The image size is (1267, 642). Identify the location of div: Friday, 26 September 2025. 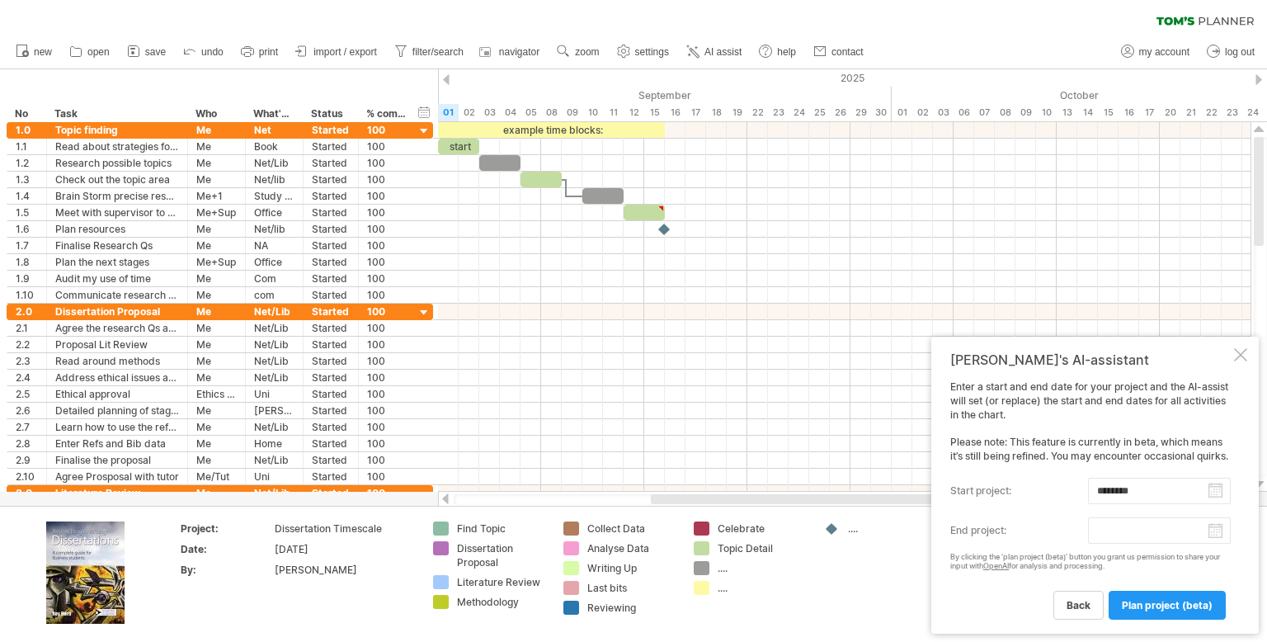
(840, 112).